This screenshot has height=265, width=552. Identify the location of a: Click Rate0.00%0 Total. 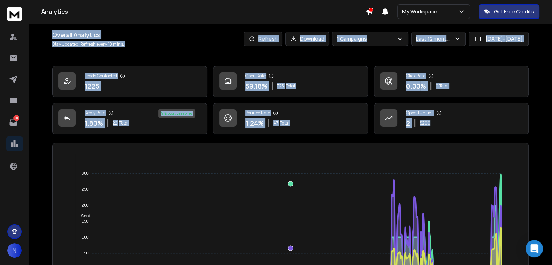
(451, 82).